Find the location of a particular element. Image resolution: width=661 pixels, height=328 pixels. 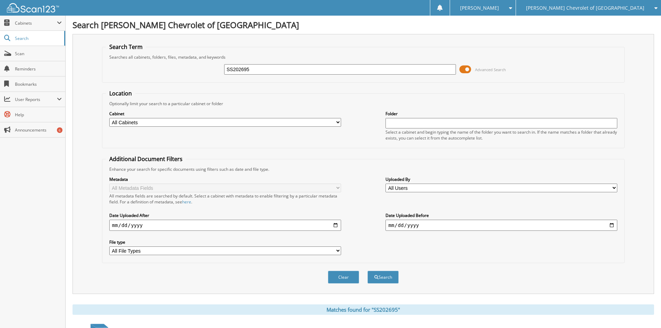

label: Uploaded By is located at coordinates (502, 179).